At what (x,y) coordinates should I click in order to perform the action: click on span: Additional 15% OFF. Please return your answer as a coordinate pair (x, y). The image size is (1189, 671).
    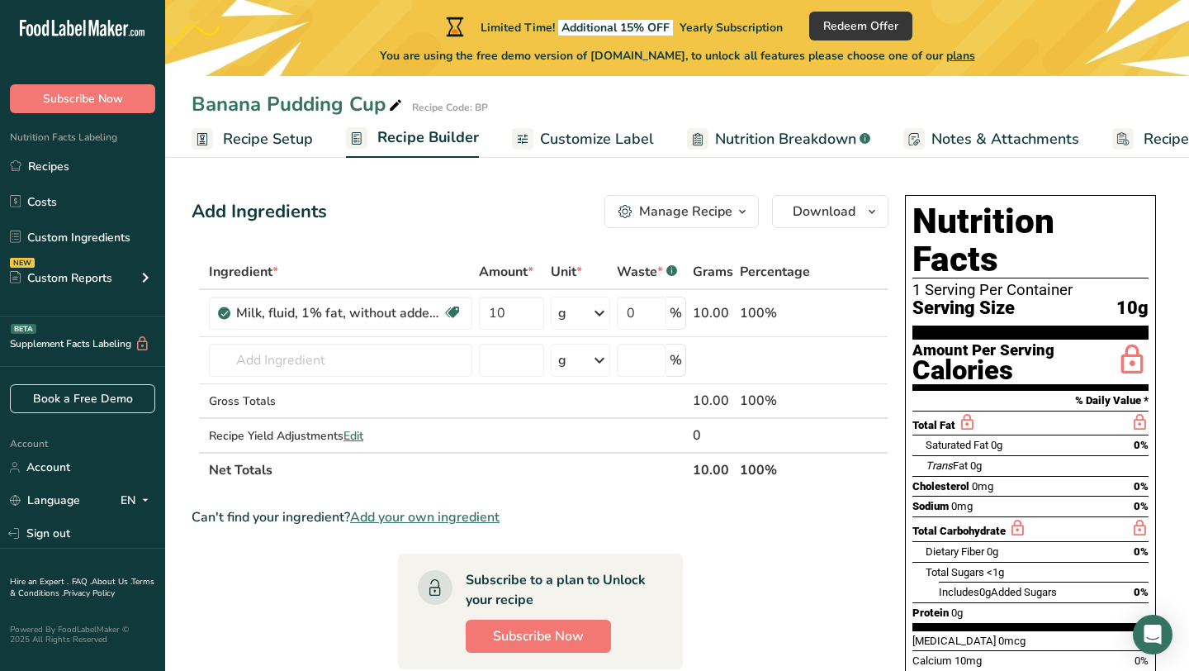
    Looking at the image, I should click on (615, 27).